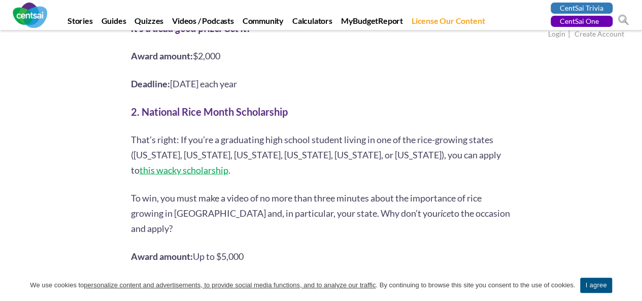  I want to click on a: Videos / Podcasts, so click(203, 23).